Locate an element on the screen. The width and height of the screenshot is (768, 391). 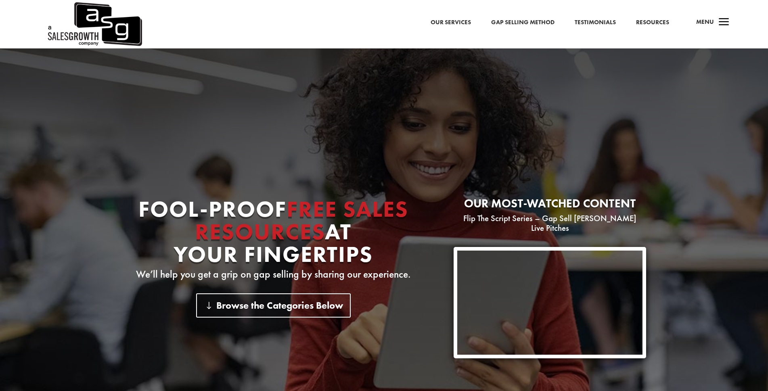
a: Our Services is located at coordinates (451, 23).